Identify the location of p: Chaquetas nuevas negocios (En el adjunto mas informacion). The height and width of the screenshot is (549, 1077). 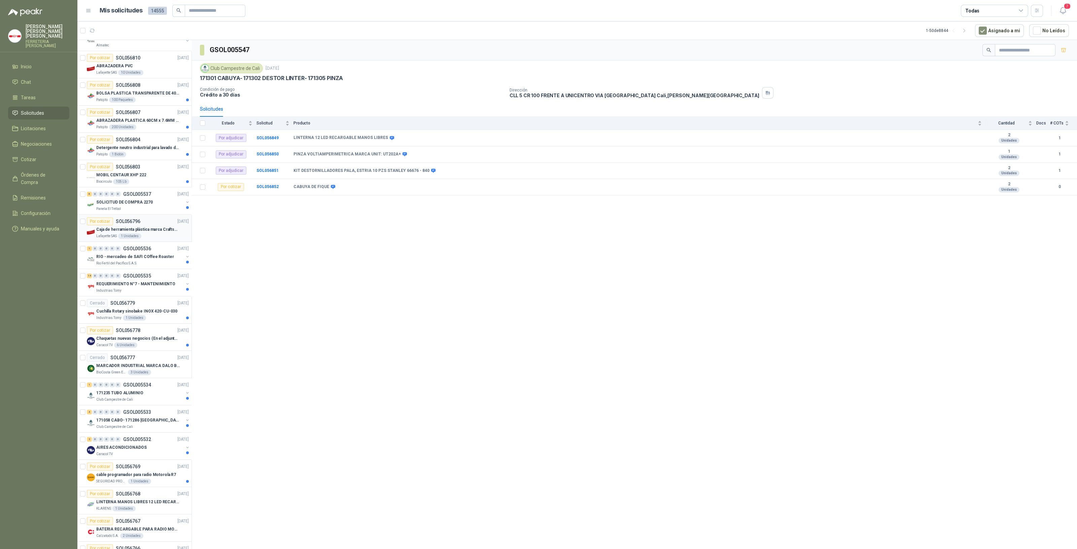
(138, 339).